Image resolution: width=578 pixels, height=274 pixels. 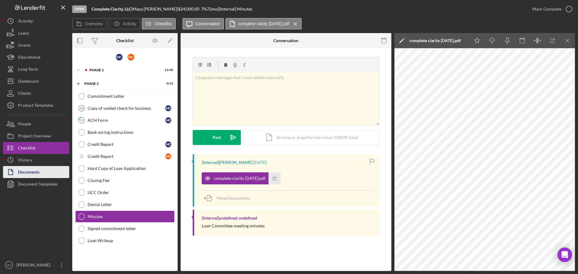 What do you see at coordinates (36, 172) in the screenshot?
I see `a: Documents` at bounding box center [36, 172].